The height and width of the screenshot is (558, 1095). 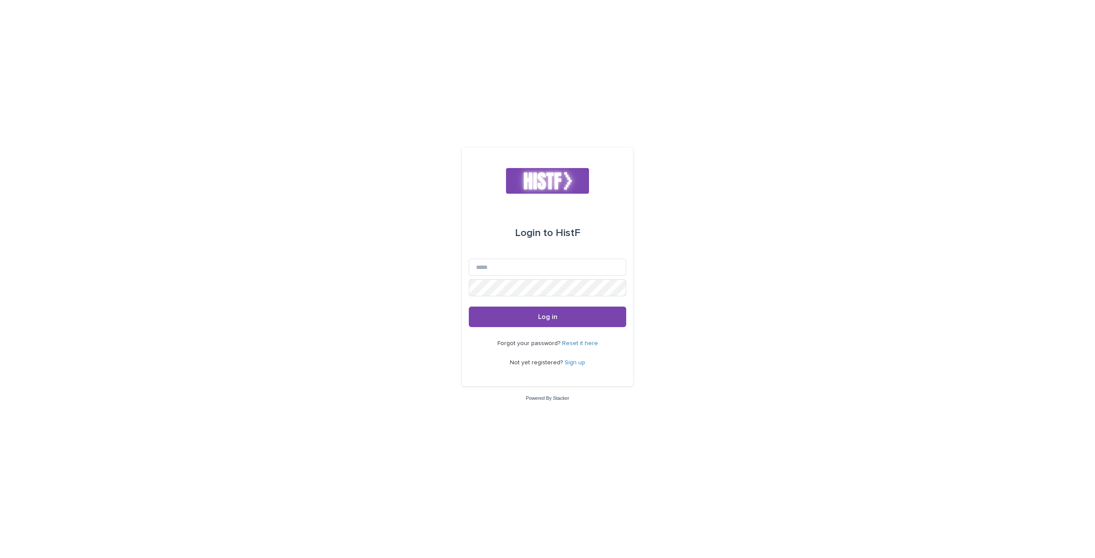 What do you see at coordinates (537, 363) in the screenshot?
I see `span: Not yet registered?` at bounding box center [537, 363].